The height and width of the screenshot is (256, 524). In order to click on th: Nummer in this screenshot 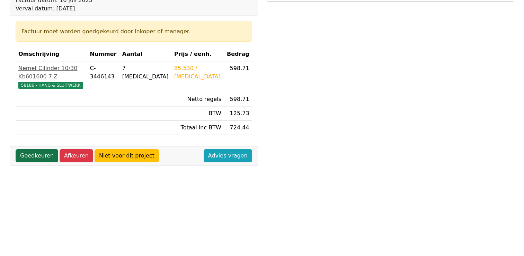, I will do `click(103, 54)`.